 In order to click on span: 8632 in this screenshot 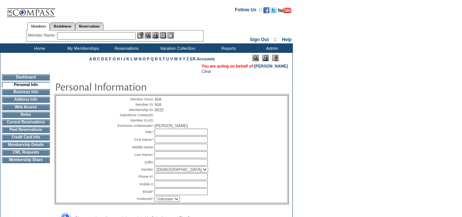, I will do `click(159, 110)`.